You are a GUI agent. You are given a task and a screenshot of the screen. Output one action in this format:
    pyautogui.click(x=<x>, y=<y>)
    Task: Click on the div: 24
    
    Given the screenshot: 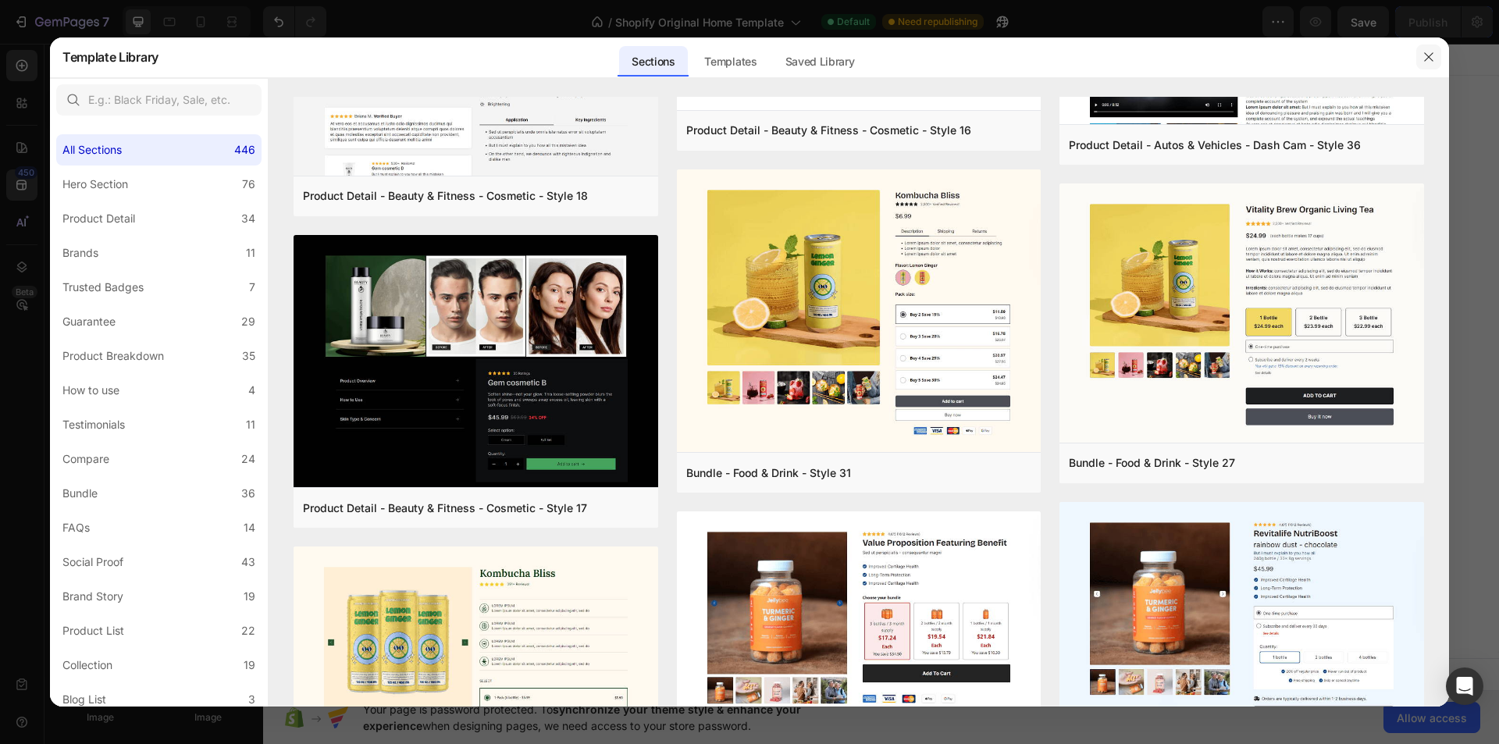 What is the action you would take?
    pyautogui.click(x=248, y=459)
    